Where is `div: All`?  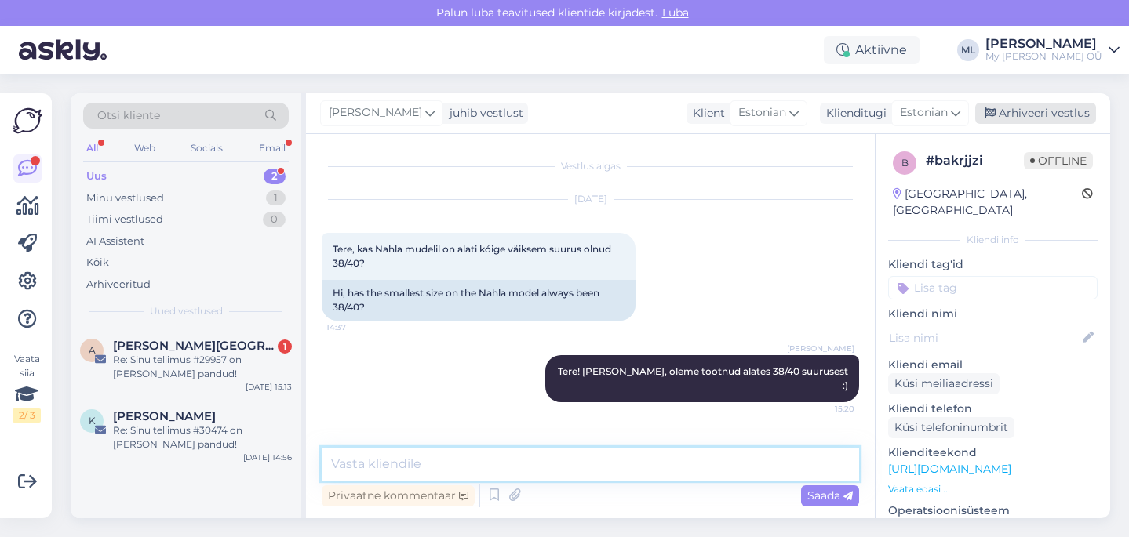
div: All is located at coordinates (92, 148).